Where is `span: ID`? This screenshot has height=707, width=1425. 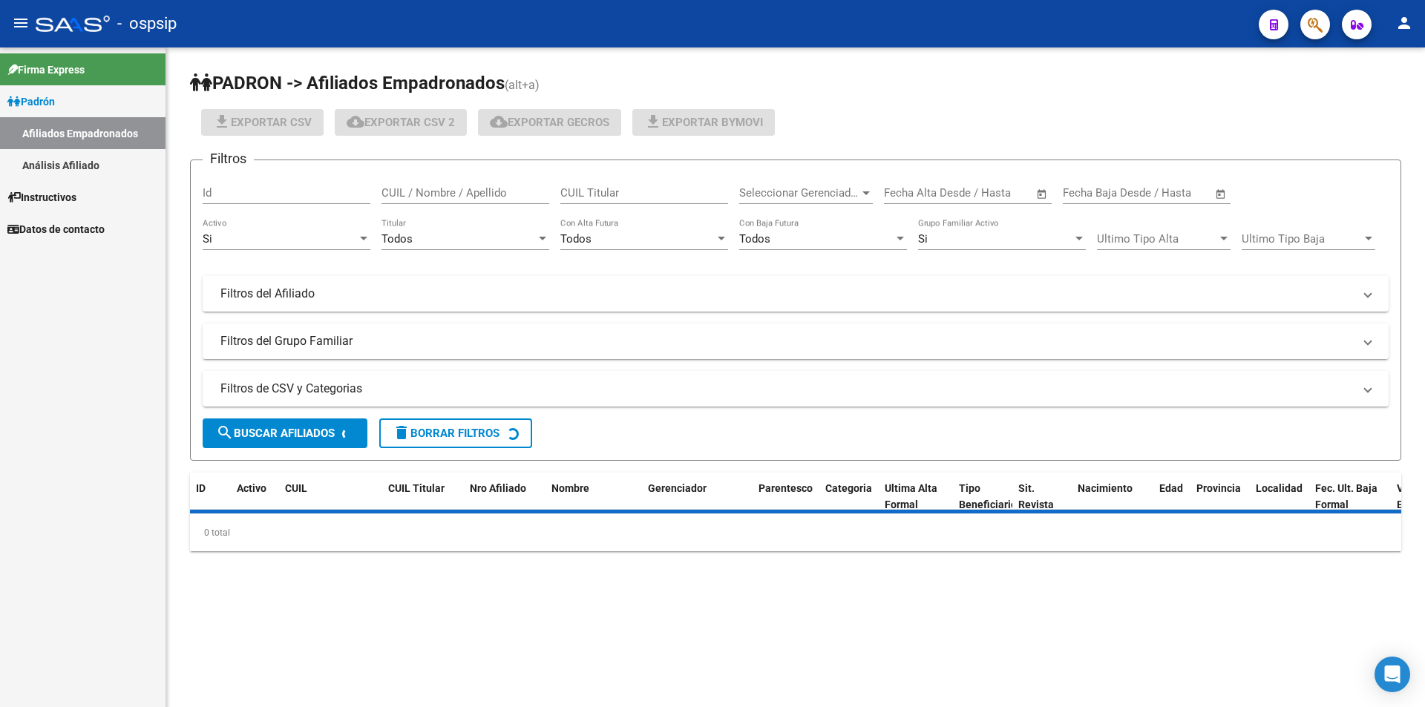 span: ID is located at coordinates (200, 488).